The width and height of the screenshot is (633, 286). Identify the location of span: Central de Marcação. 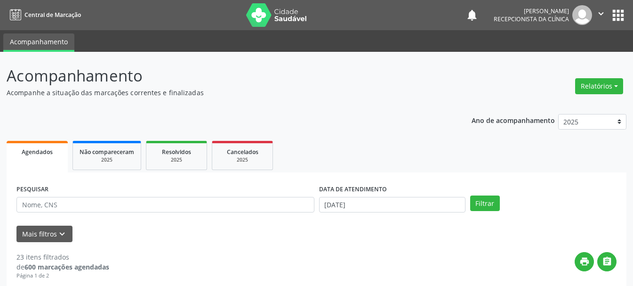
(53, 15).